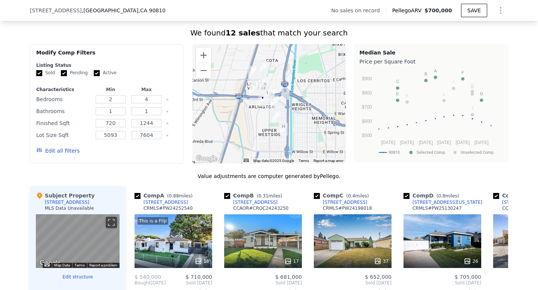 The width and height of the screenshot is (538, 290). What do you see at coordinates (343, 196) in the screenshot?
I see `div: Comp C` at bounding box center [343, 196].